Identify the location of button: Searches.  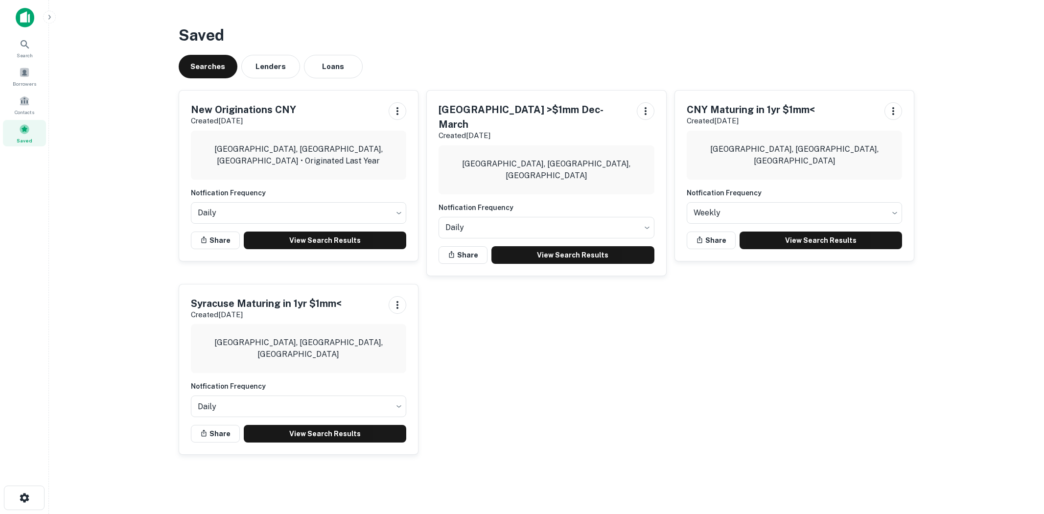
(208, 67).